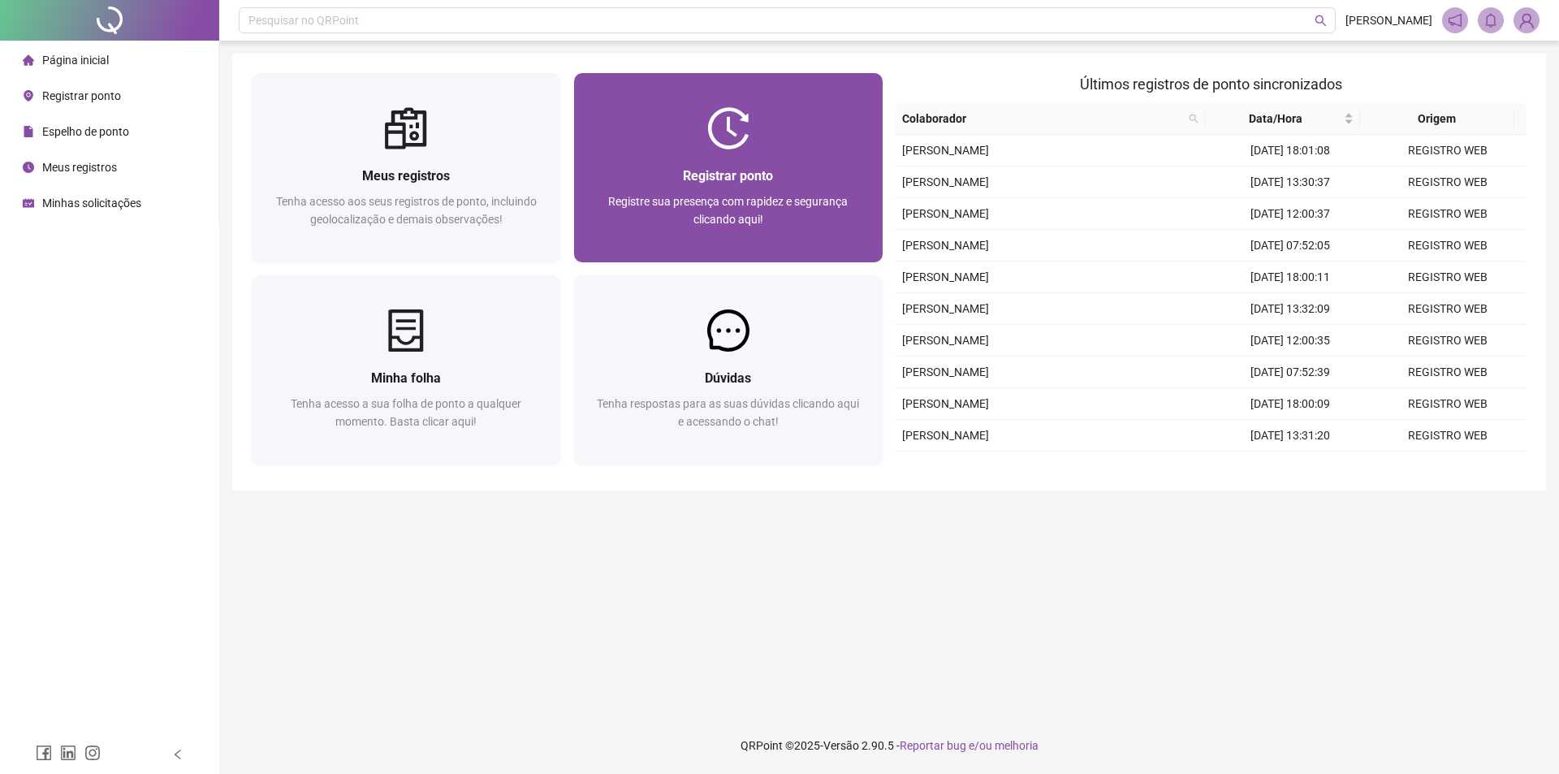 The height and width of the screenshot is (774, 1559). I want to click on span: notification, so click(1455, 20).